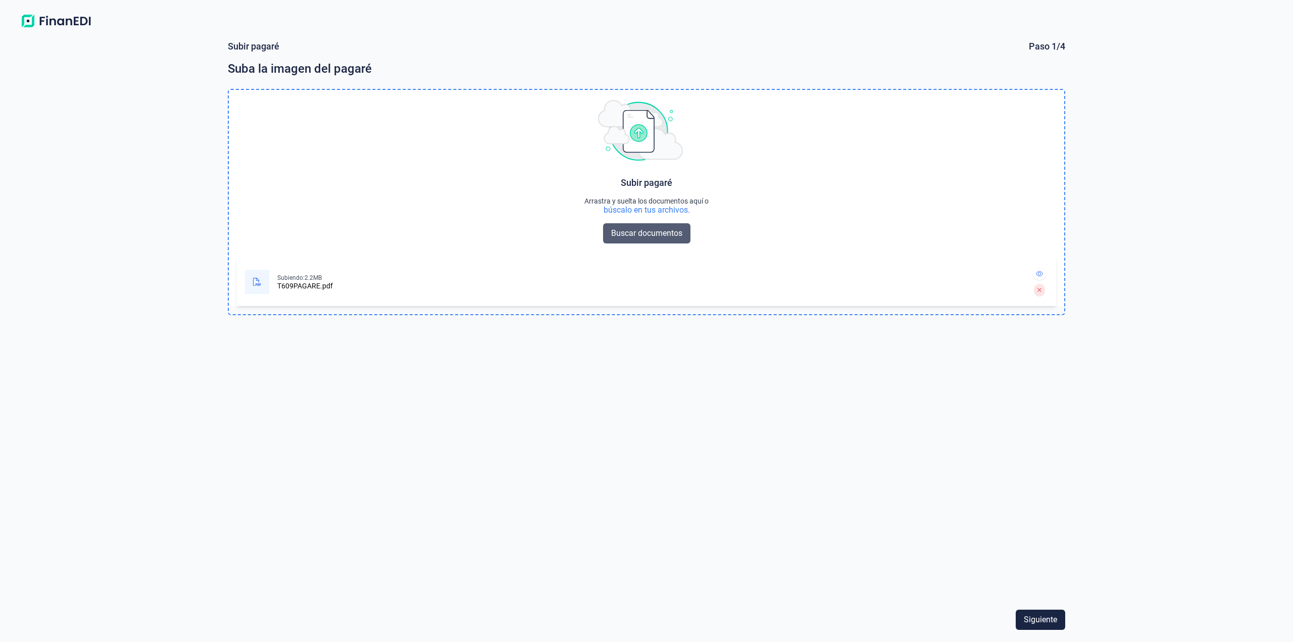  What do you see at coordinates (646, 201) in the screenshot?
I see `div: Arrastra y suelta los documentos aquí o` at bounding box center [646, 201].